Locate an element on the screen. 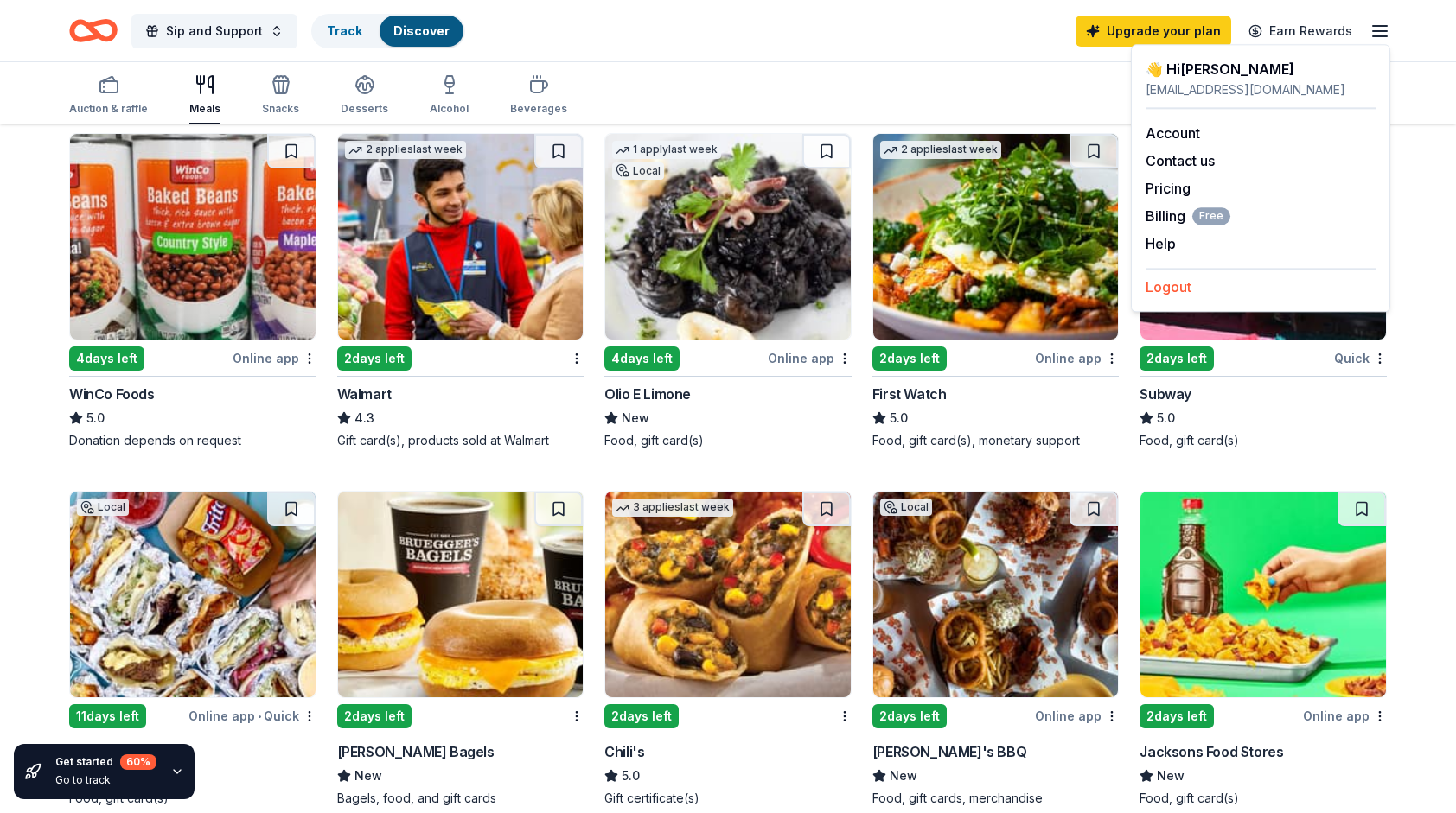  div: Food, gift card(s), monetary support is located at coordinates (996, 440).